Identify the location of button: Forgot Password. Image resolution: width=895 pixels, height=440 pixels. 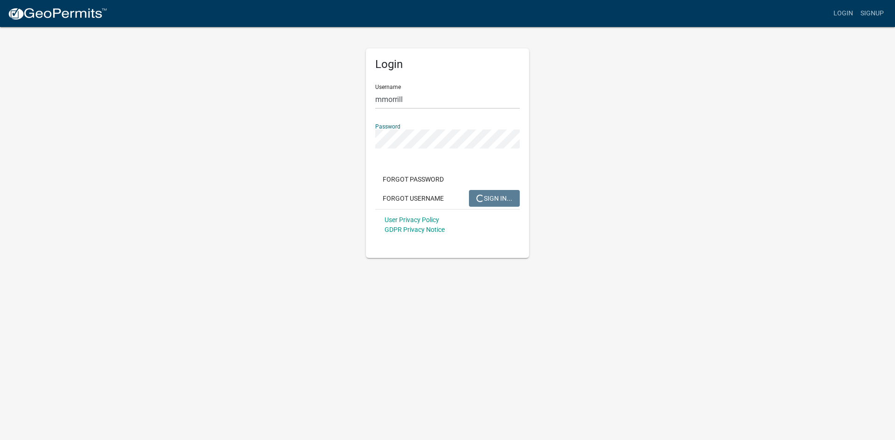
(413, 179).